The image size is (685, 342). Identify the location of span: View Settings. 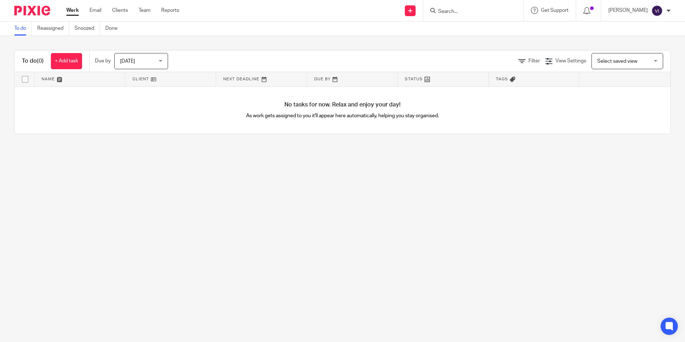
(571, 61).